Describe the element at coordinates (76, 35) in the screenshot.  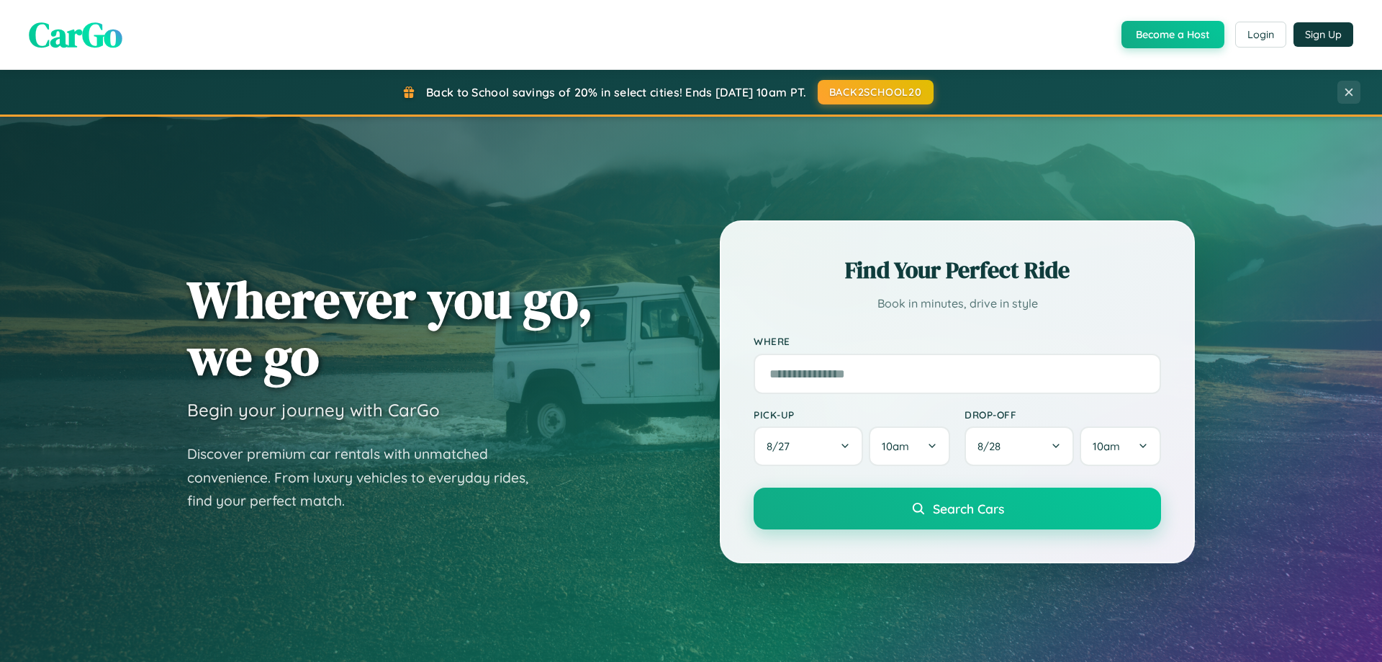
I see `span: CarGo` at that location.